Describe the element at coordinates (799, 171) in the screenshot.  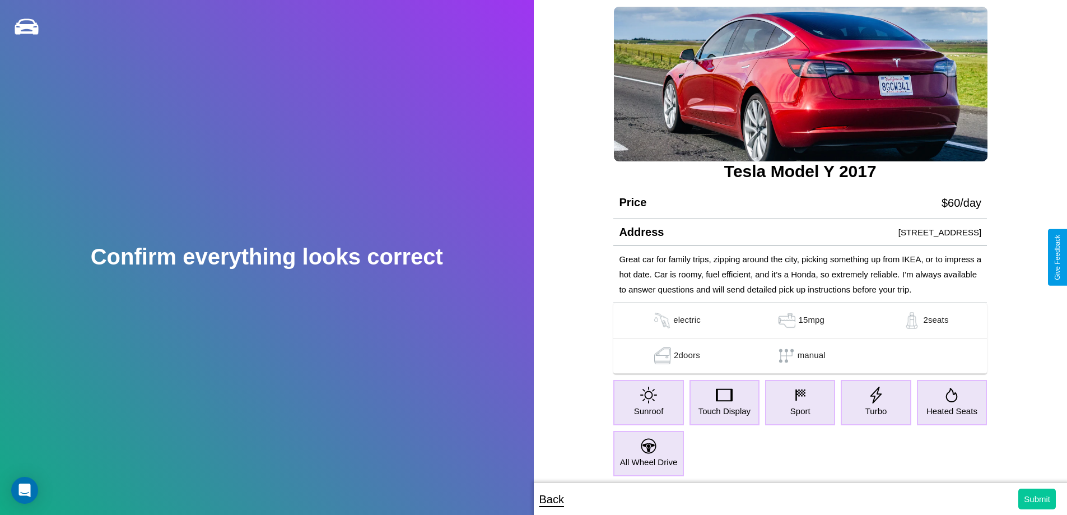
I see `h3: Tesla Model Y 2017` at that location.